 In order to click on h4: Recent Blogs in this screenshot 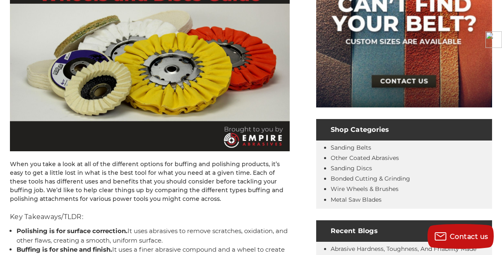, I will do `click(404, 231)`.